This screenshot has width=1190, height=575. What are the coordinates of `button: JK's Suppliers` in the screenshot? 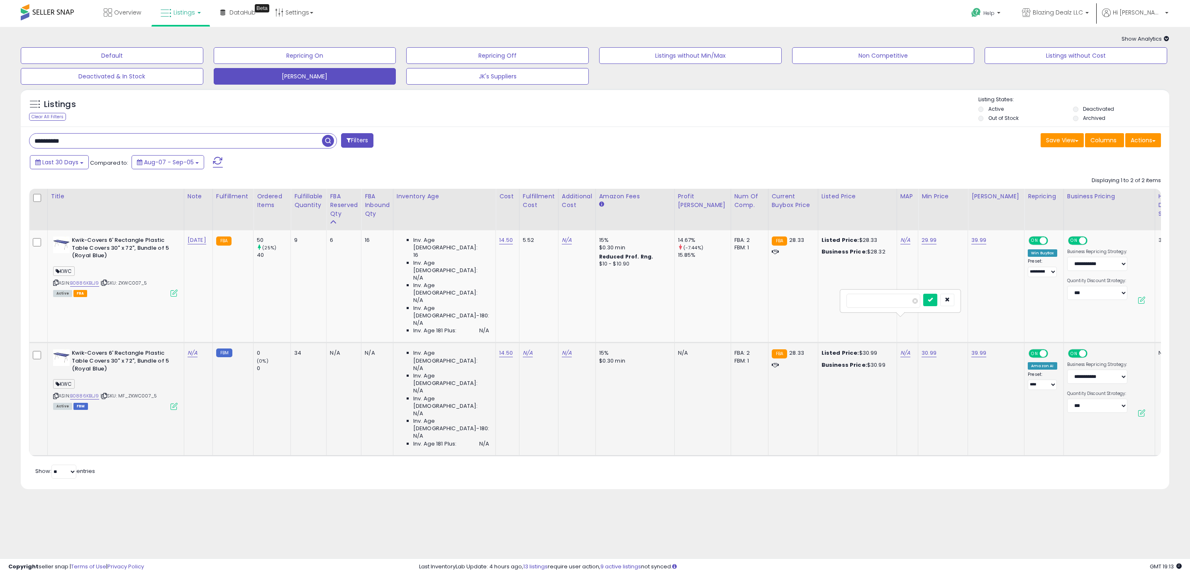 It's located at (498, 76).